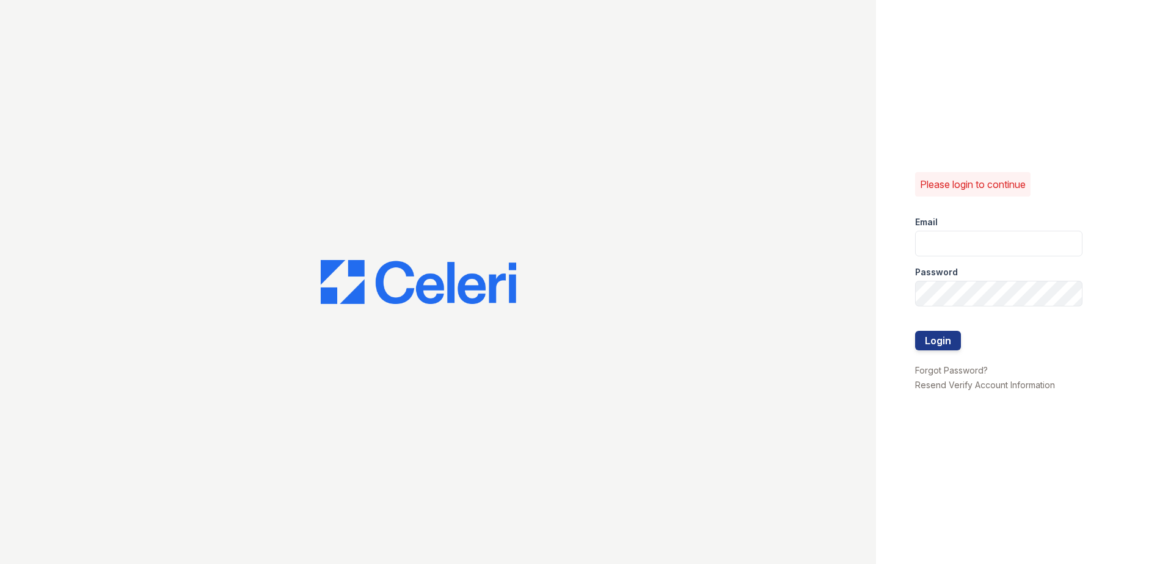 This screenshot has width=1168, height=564. What do you see at coordinates (418, 282) in the screenshot?
I see `img: CE_Logo_Blue-a8612792a0a2168367f1c8372b55b34899dd931a85d93a1a3d3e32e68fde9ad4.png` at bounding box center [418, 282].